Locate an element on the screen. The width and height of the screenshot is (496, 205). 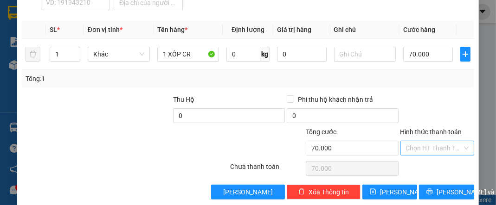
span: SL is located at coordinates (53, 30).